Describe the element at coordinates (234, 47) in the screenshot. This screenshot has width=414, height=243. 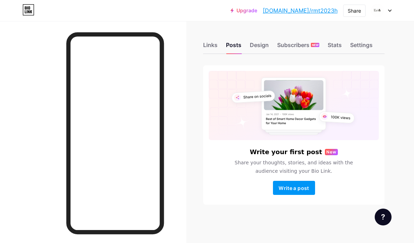
I see `div: Posts` at that location.